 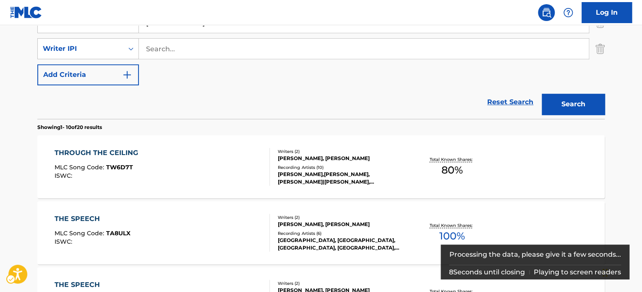 I want to click on div: Writer IPI, so click(x=81, y=49).